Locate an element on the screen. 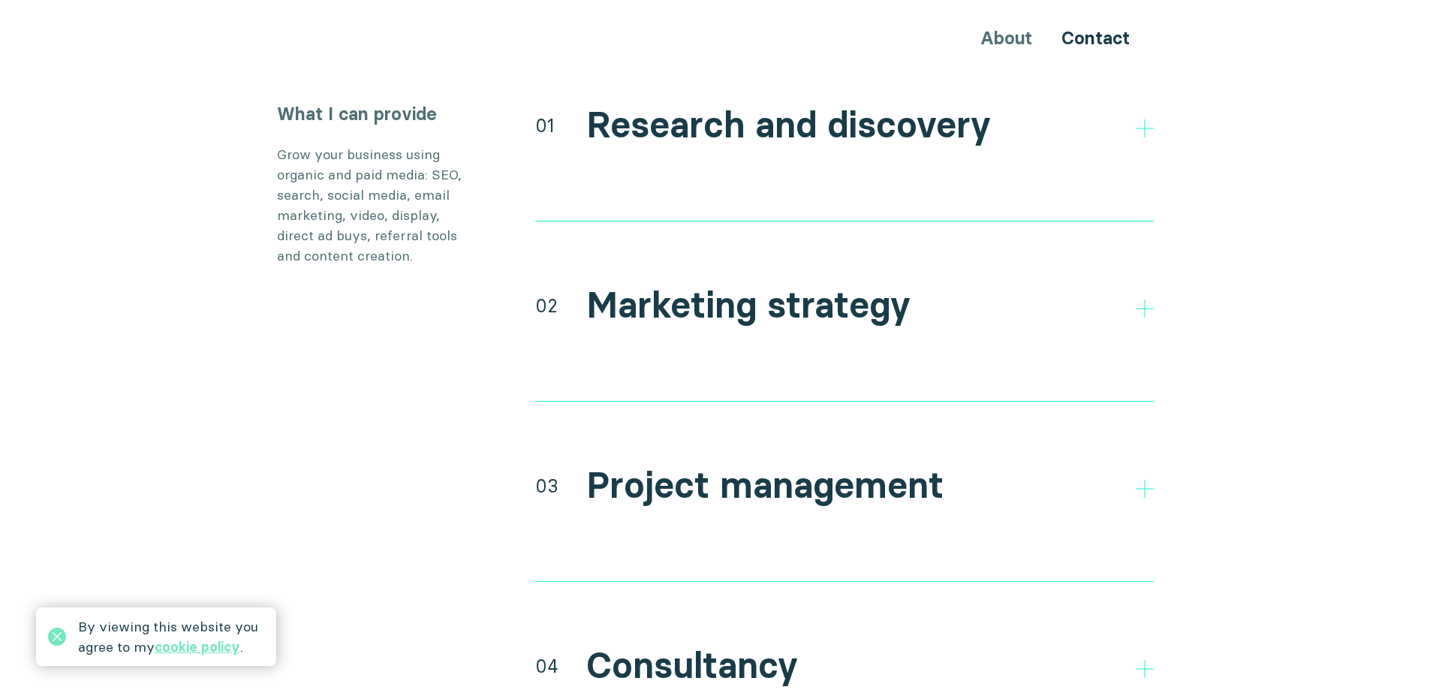 Image resolution: width=1430 pixels, height=690 pixels. h2: Marketing strategy is located at coordinates (748, 305).